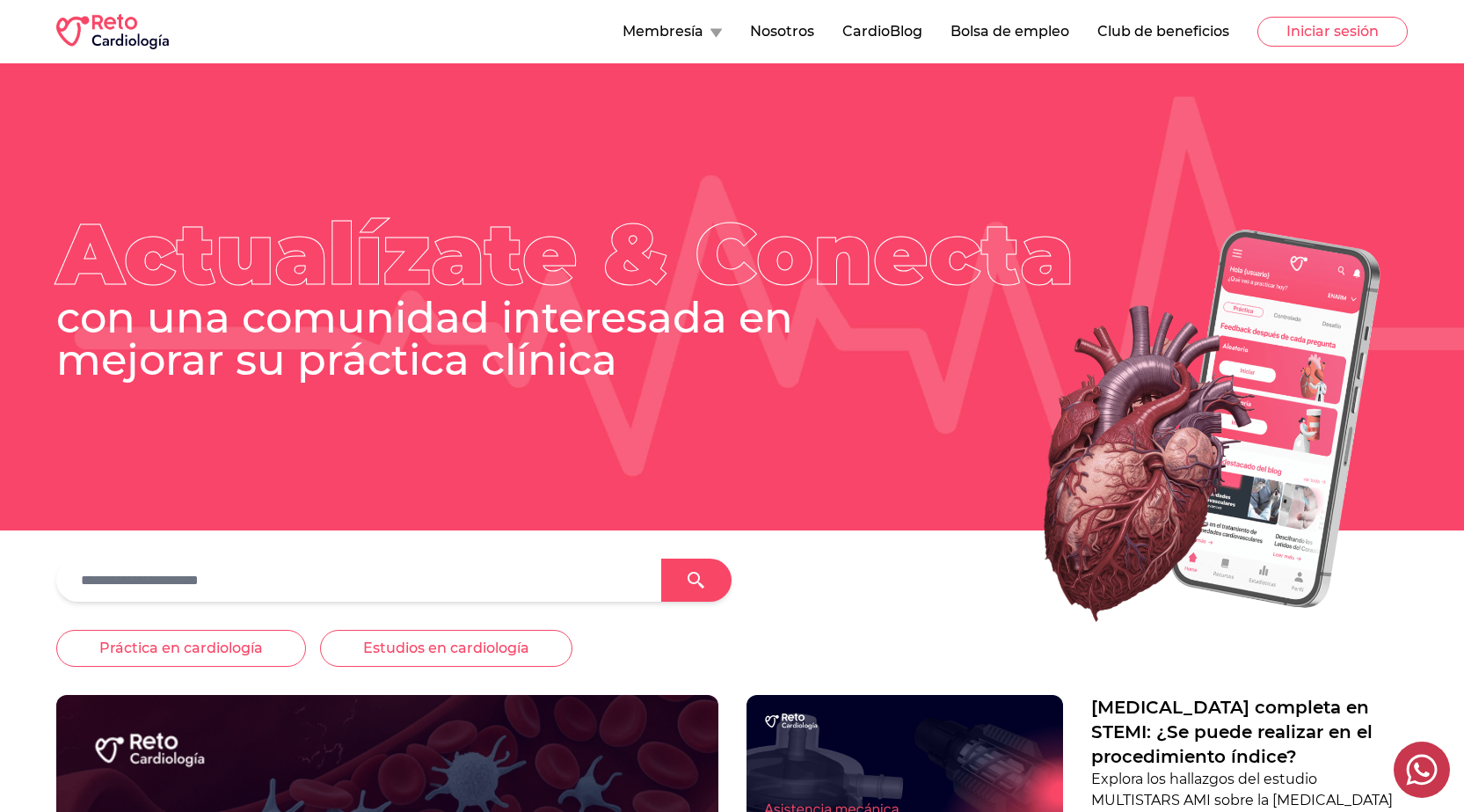 Image resolution: width=1464 pixels, height=812 pixels. What do you see at coordinates (1009, 32) in the screenshot?
I see `a: Bolsa de empleo` at bounding box center [1009, 32].